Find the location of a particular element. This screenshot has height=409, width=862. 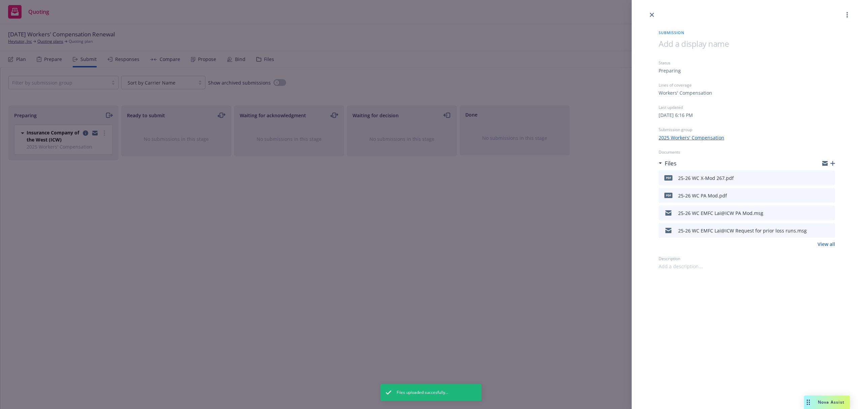

div: Lines of coverage is located at coordinates (747, 85).